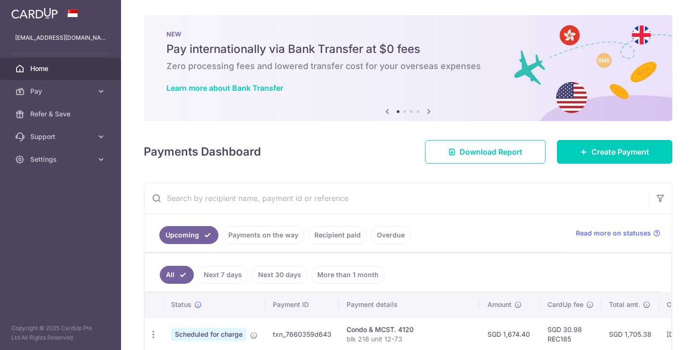 The height and width of the screenshot is (350, 695). What do you see at coordinates (485, 152) in the screenshot?
I see `a: Download Report` at bounding box center [485, 152].